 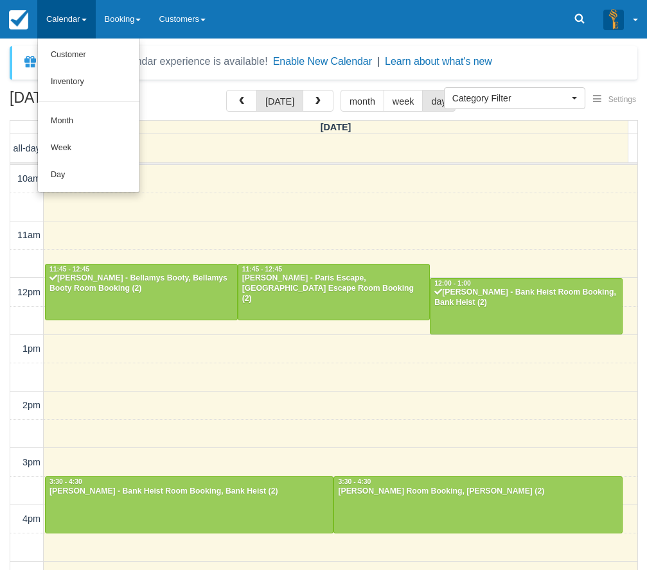 What do you see at coordinates (31, 349) in the screenshot?
I see `span: 1pm` at bounding box center [31, 349].